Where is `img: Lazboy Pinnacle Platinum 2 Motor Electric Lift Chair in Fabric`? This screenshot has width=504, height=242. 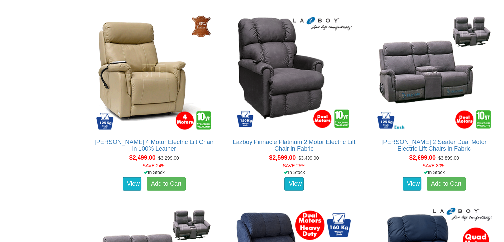 img: Lazboy Pinnacle Platinum 2 Motor Electric Lift Chair in Fabric is located at coordinates (294, 72).